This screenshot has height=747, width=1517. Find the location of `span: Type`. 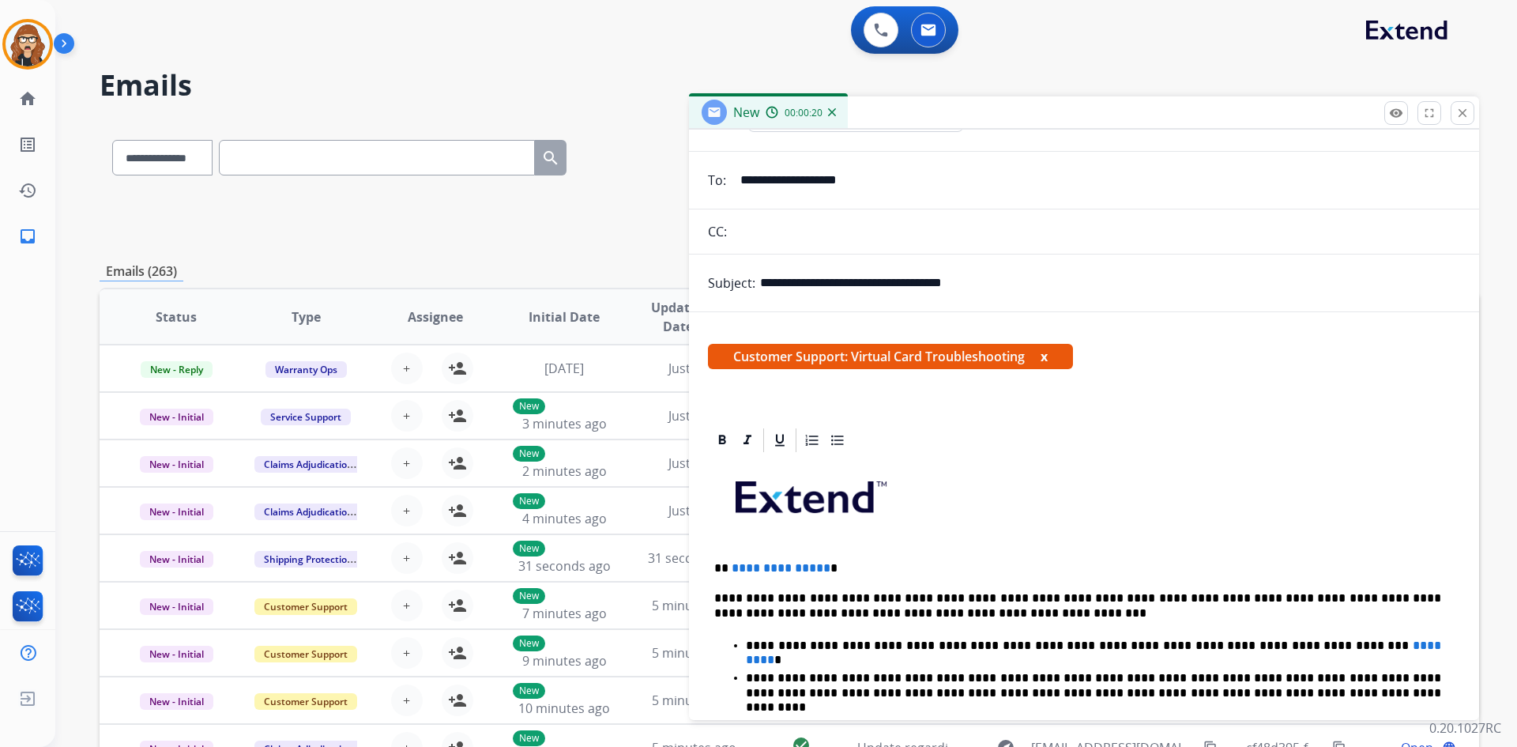

span: Type is located at coordinates (306, 317).